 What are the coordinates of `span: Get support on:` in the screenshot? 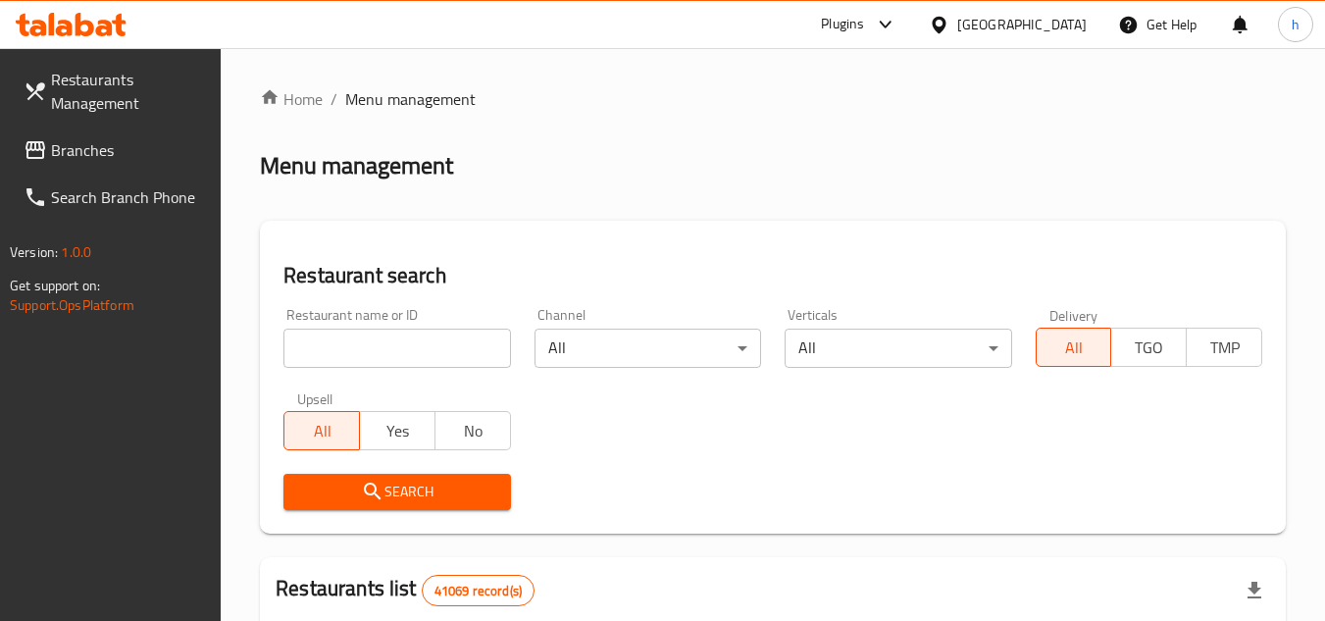 It's located at (55, 285).